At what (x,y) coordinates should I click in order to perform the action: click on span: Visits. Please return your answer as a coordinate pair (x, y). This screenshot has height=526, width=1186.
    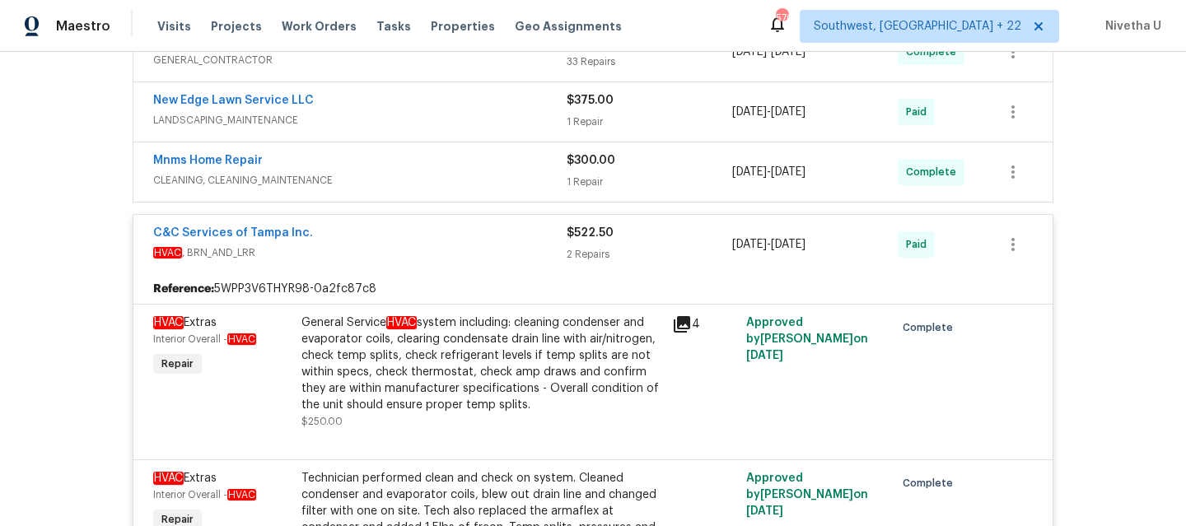
    Looking at the image, I should click on (174, 26).